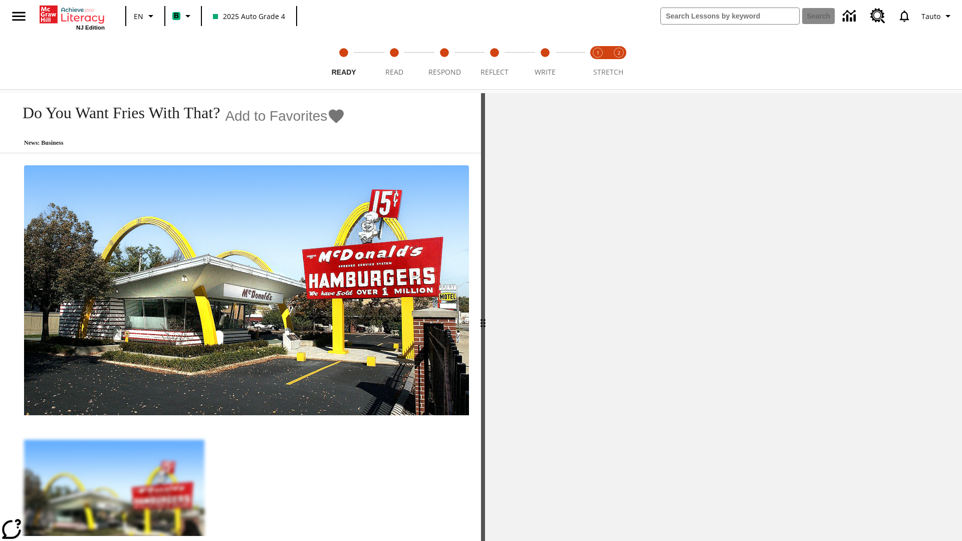 The image size is (962, 541). What do you see at coordinates (494, 62) in the screenshot?
I see `button: Reflect step 4 of 5` at bounding box center [494, 62].